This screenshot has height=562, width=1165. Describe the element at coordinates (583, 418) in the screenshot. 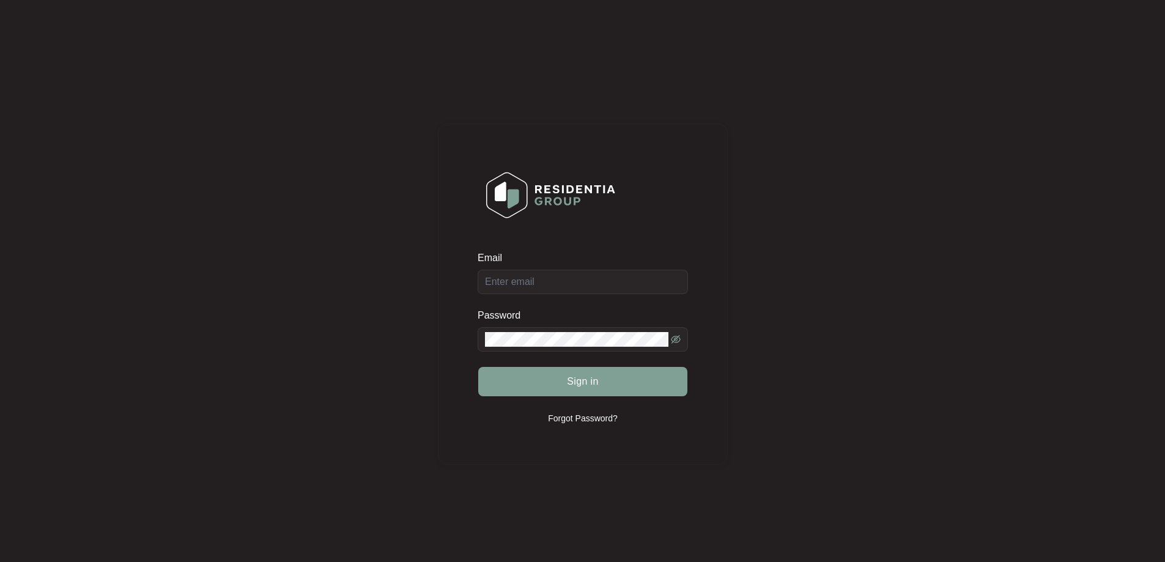

I see `p: Forgot Password?` at that location.